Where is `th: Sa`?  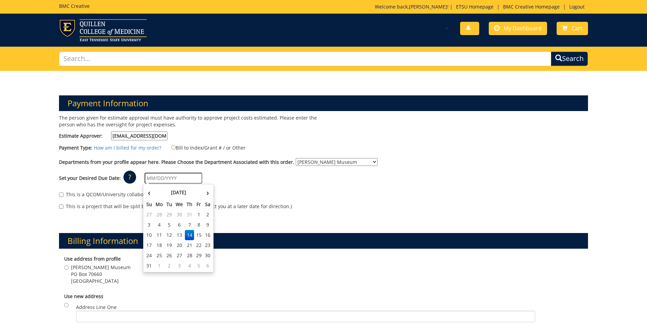 th: Sa is located at coordinates (208, 205).